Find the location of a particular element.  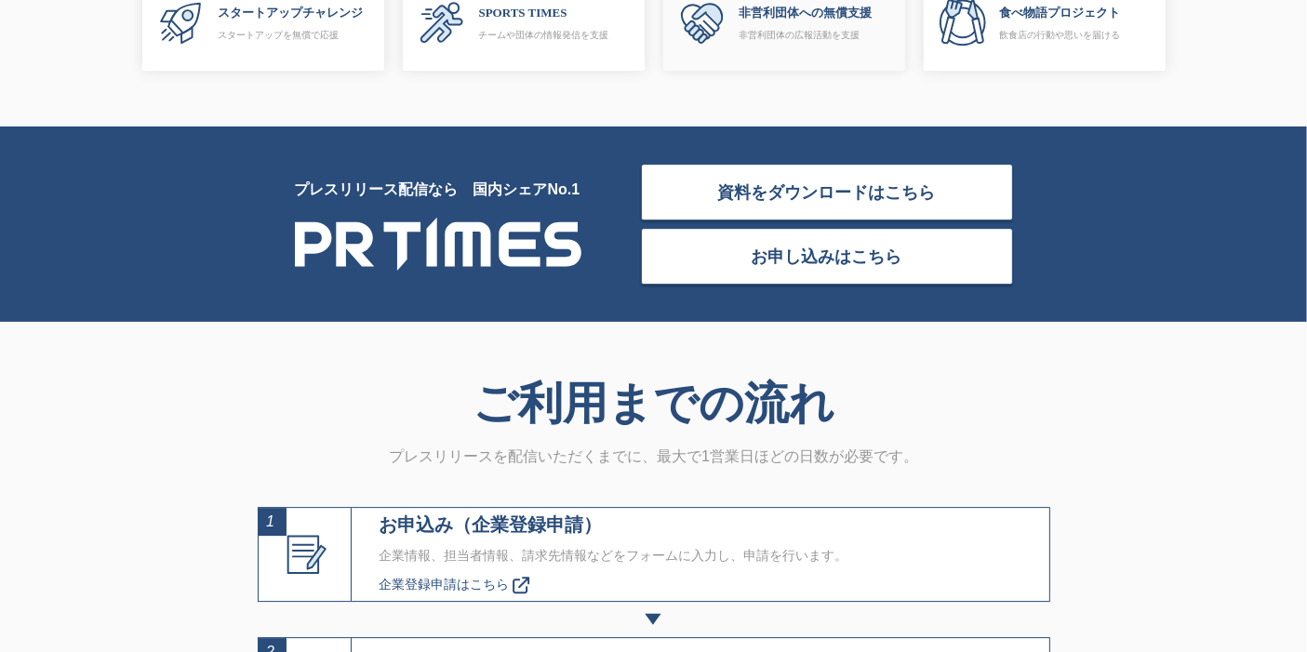

img: PR TIMES is located at coordinates (438, 244).